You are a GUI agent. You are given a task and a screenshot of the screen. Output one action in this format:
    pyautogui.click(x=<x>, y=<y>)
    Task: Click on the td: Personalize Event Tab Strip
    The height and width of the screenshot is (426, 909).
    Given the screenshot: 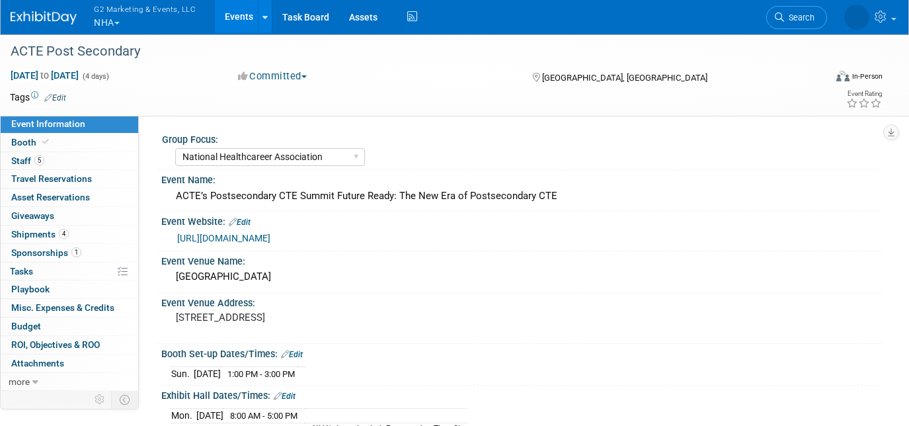 What is the action you would take?
    pyautogui.click(x=100, y=399)
    